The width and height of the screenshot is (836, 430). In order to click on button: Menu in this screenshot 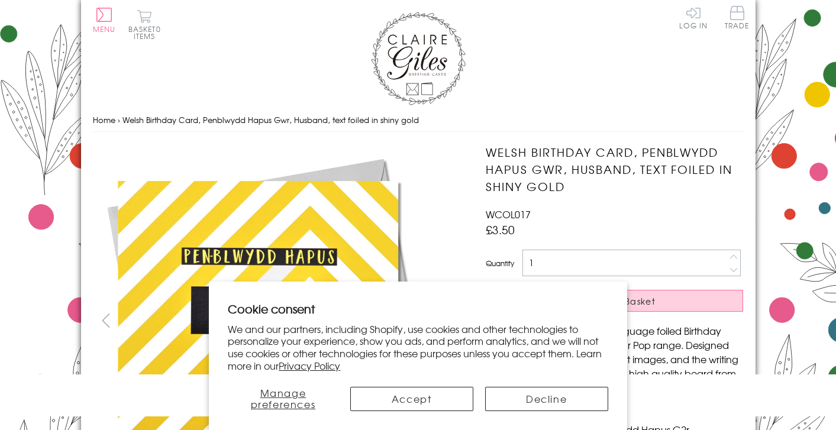, I will do `click(104, 20)`.